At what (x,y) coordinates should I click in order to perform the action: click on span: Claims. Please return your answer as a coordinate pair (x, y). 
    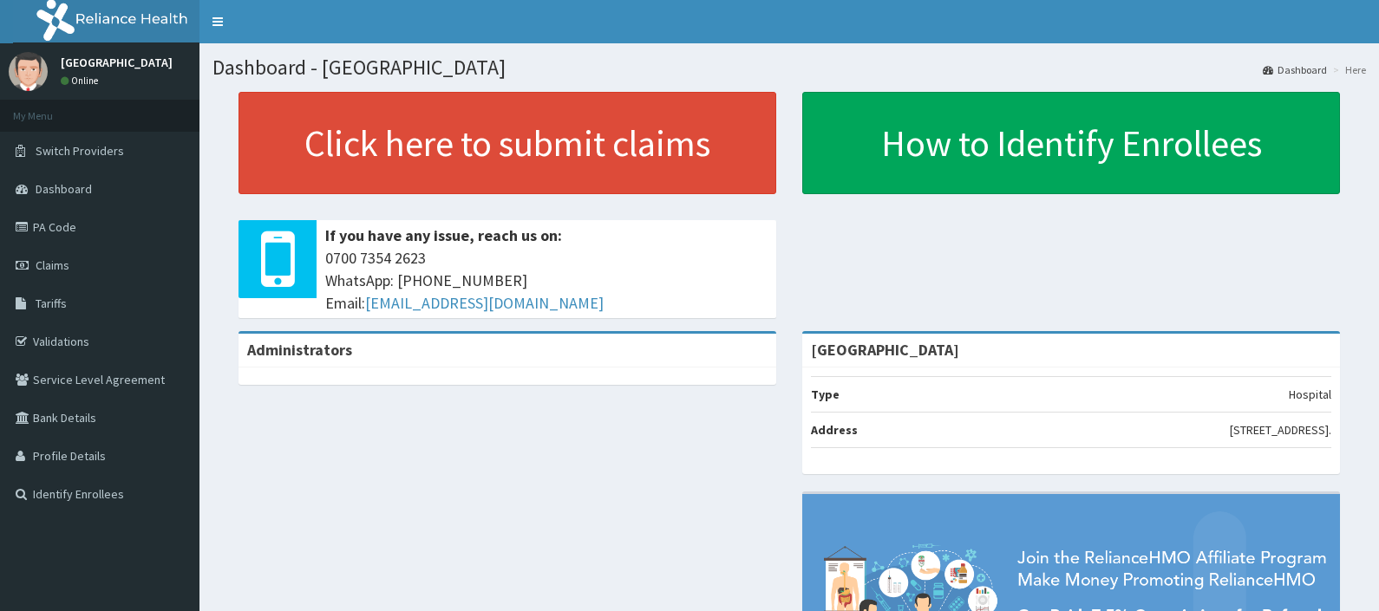
    Looking at the image, I should click on (52, 265).